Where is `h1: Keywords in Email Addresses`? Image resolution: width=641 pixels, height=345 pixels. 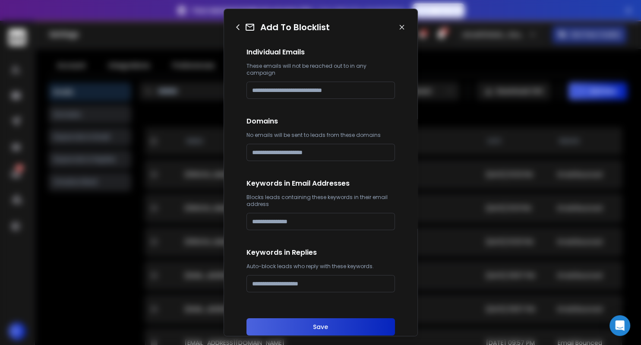
h1: Keywords in Email Addresses is located at coordinates (321, 184).